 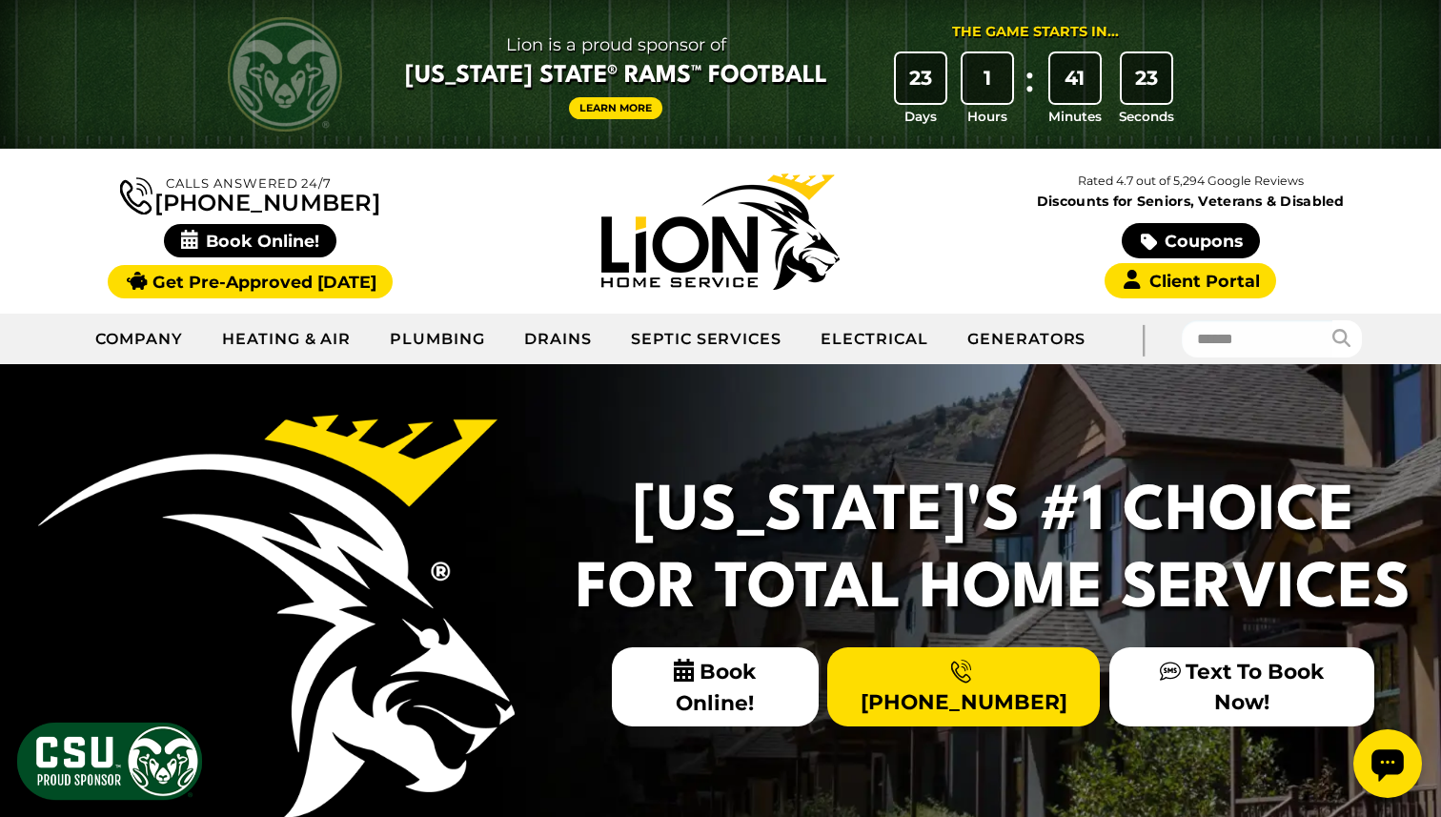 I want to click on div: 1, so click(x=987, y=78).